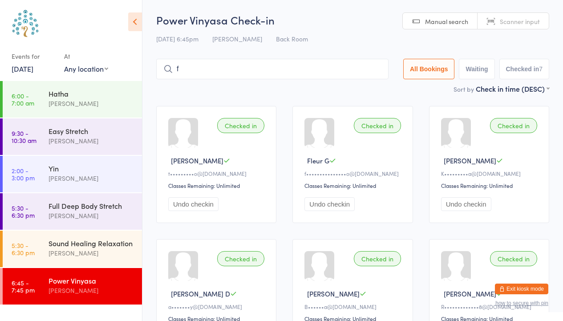 The image size is (563, 321). I want to click on span: Manual search, so click(446, 21).